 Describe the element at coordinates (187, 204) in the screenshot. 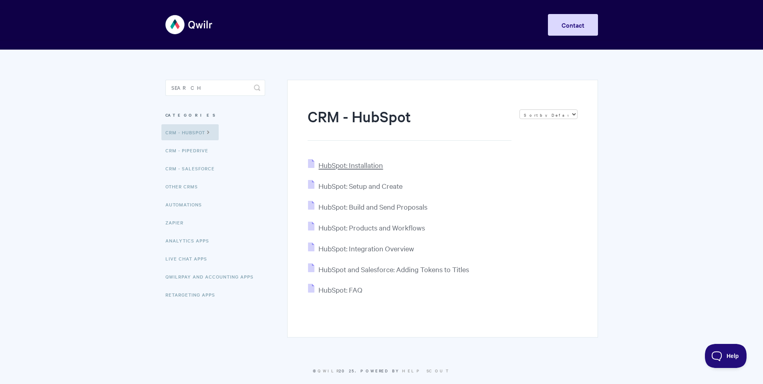

I see `a: Automations` at that location.